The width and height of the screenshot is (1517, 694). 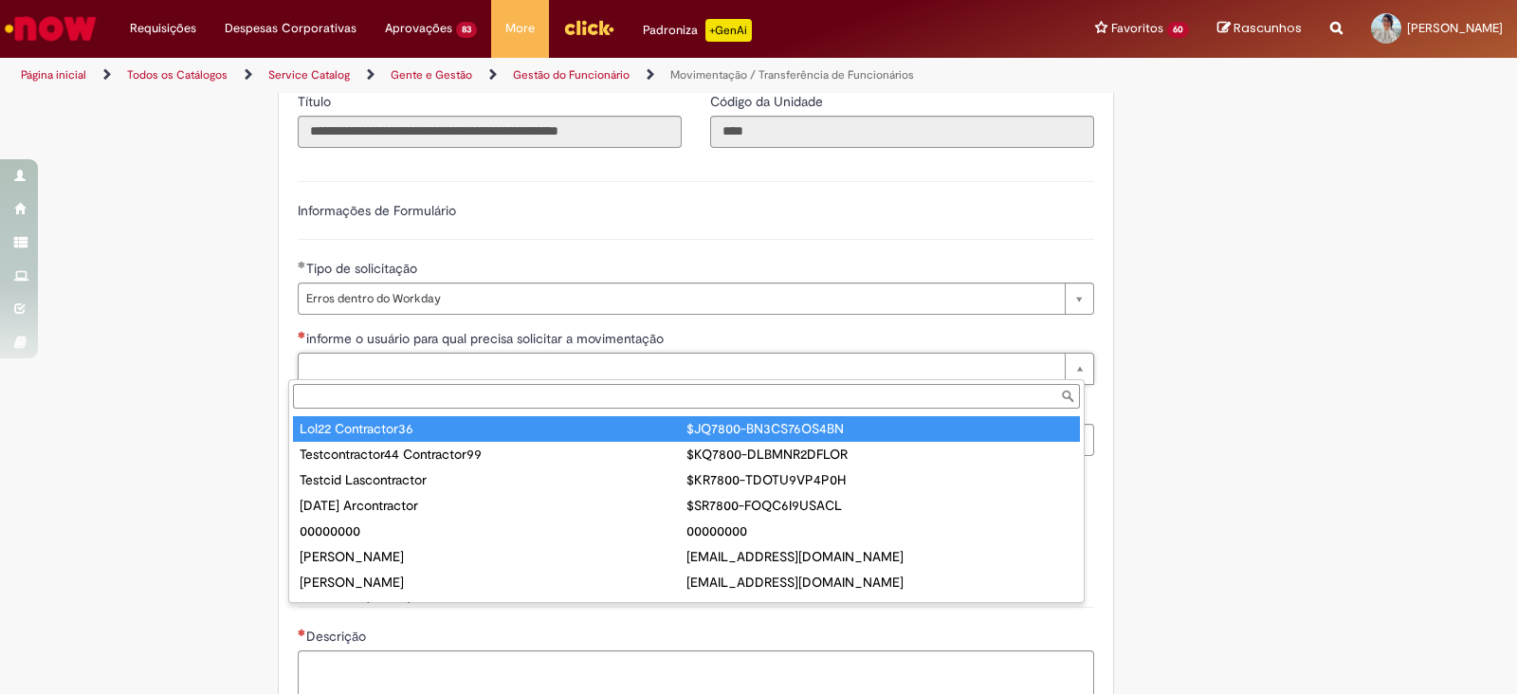 I want to click on div: Lol22 Contractor36, so click(x=493, y=429).